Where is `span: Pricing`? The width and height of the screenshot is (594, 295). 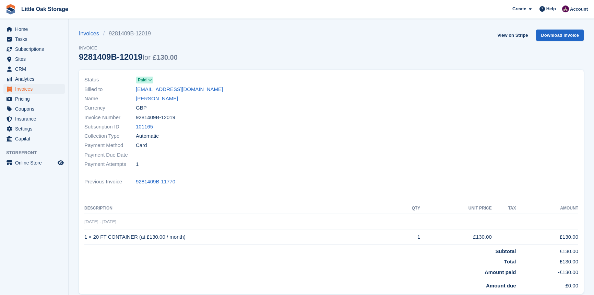 span: Pricing is located at coordinates (36, 99).